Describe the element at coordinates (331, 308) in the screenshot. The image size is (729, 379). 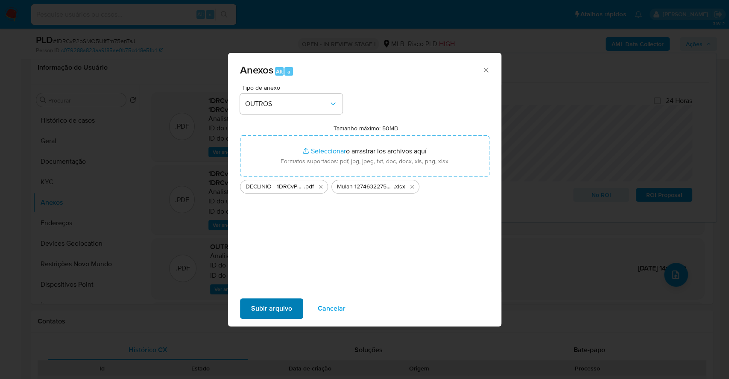
I see `button: Cancelar` at that location.